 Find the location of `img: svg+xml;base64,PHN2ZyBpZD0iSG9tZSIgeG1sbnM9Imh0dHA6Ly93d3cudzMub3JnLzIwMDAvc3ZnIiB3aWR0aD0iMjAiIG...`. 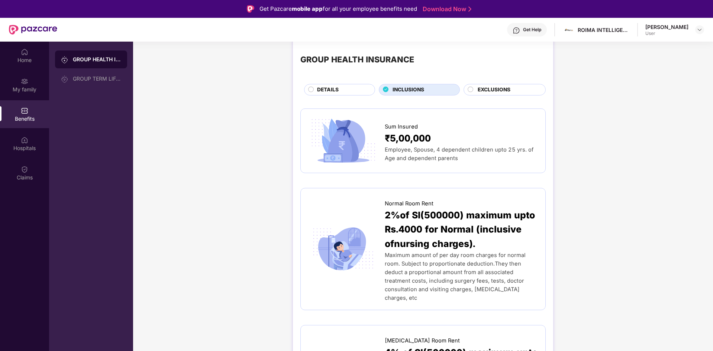

img: svg+xml;base64,PHN2ZyBpZD0iSG9tZSIgeG1sbnM9Imh0dHA6Ly93d3cudzMub3JnLzIwMDAvc3ZnIiB3aWR0aD0iMjAiIG... is located at coordinates (25, 52).